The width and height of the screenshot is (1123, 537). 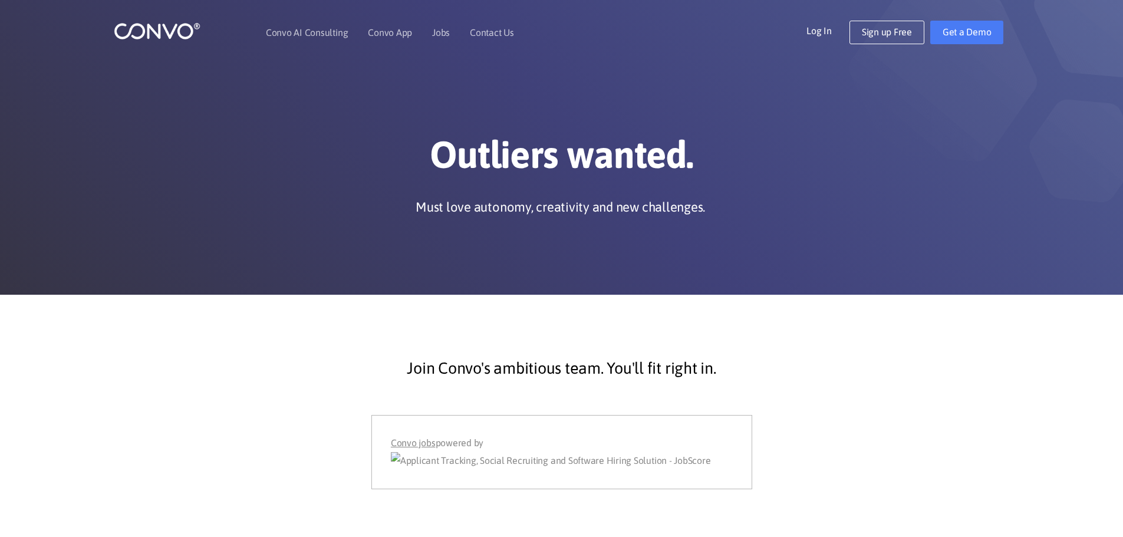 What do you see at coordinates (560, 207) in the screenshot?
I see `p: Must love autonomy, creativity and new challenges.` at bounding box center [560, 207].